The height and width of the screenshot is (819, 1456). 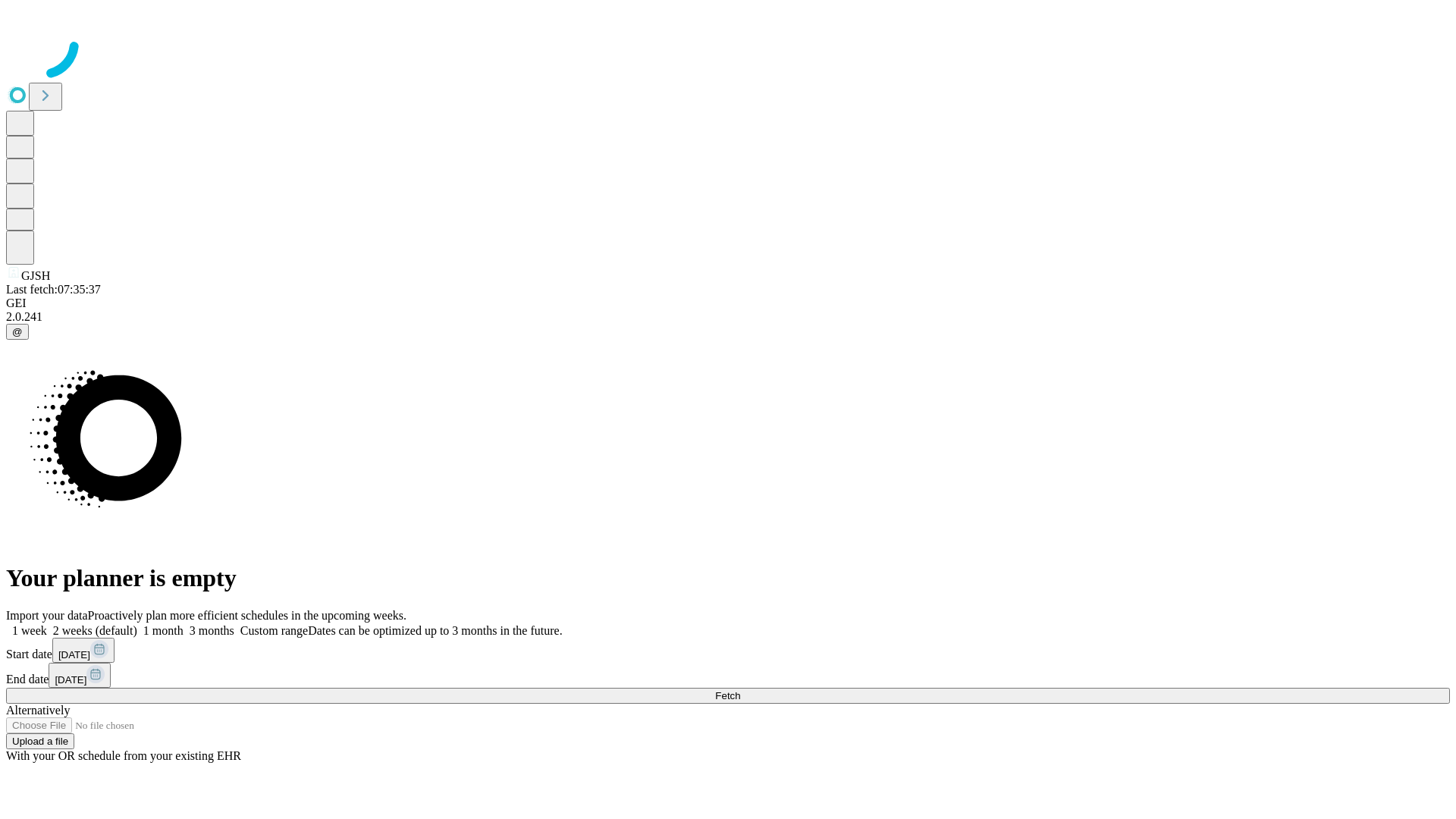 I want to click on span: 1 month, so click(x=163, y=630).